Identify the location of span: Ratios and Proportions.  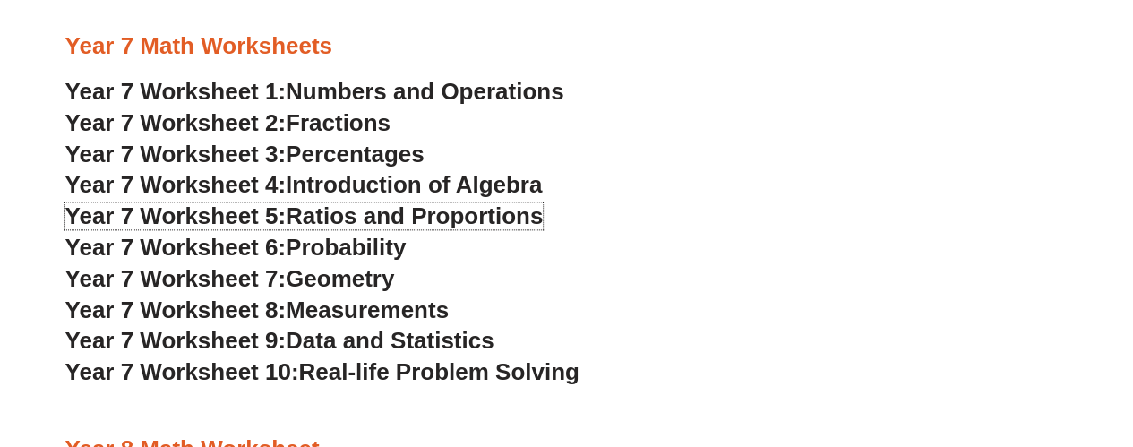
(414, 216).